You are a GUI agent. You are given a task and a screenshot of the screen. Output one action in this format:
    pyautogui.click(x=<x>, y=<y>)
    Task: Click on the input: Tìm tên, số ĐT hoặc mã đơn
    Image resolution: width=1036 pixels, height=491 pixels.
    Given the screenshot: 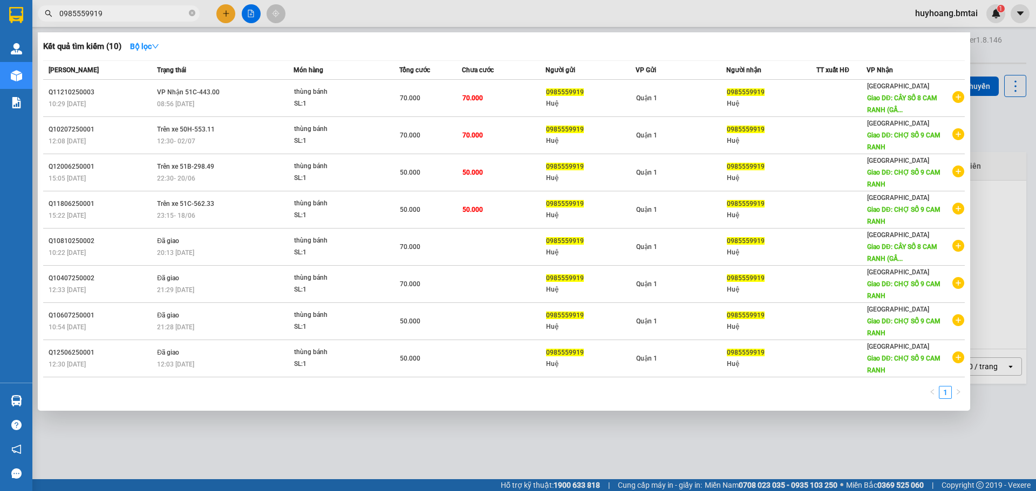 What is the action you would take?
    pyautogui.click(x=123, y=13)
    